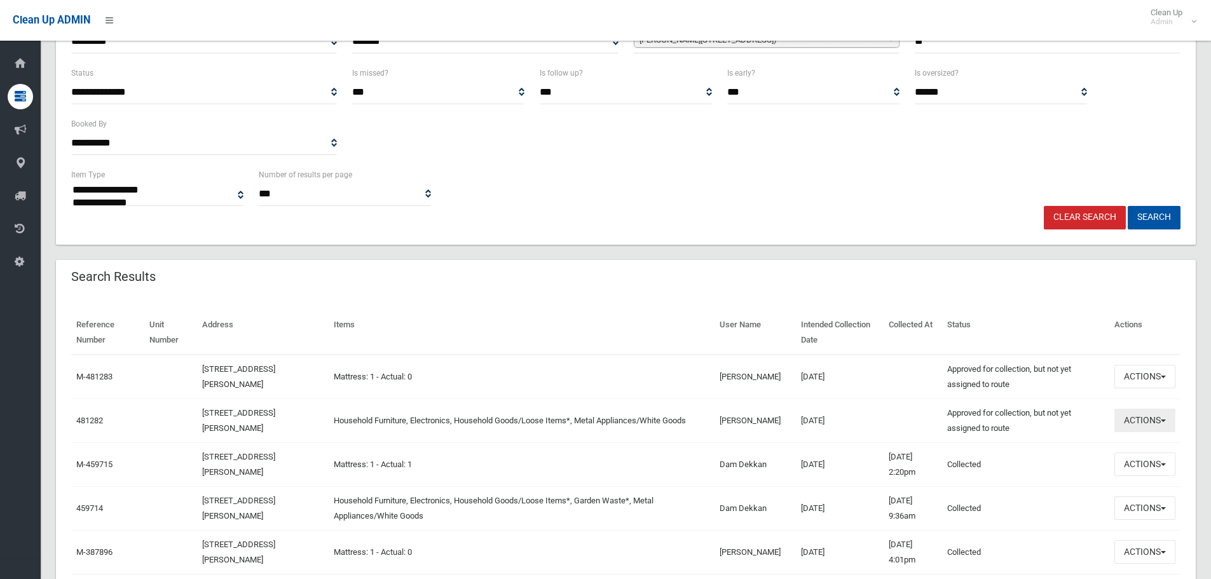 The image size is (1211, 579). I want to click on a: 459714, so click(90, 508).